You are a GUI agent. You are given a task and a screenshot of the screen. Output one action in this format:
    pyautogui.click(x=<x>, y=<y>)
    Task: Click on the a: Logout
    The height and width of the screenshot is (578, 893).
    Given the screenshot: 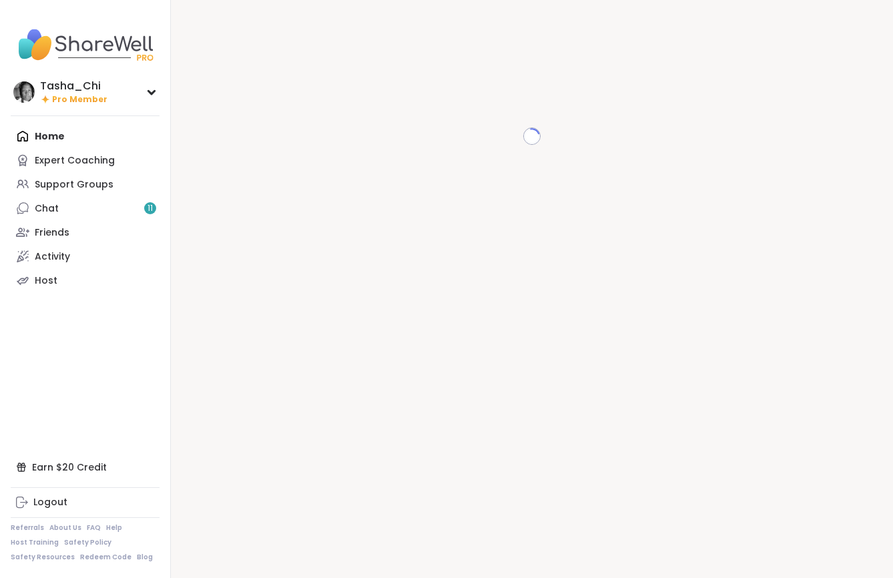 What is the action you would take?
    pyautogui.click(x=85, y=503)
    